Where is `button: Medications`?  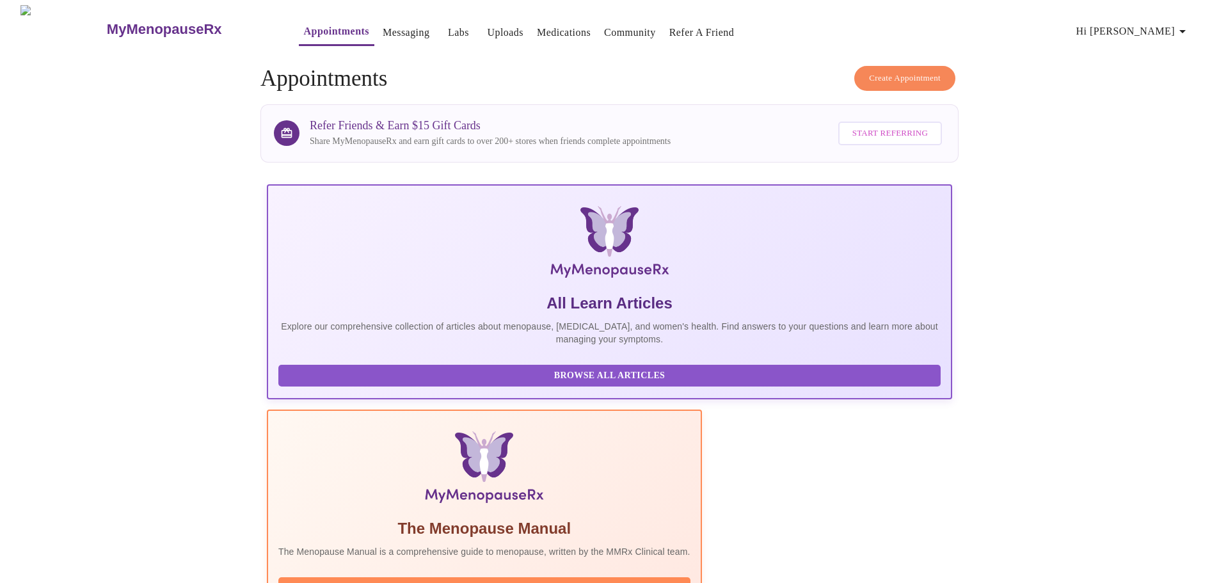
button: Medications is located at coordinates (564, 33).